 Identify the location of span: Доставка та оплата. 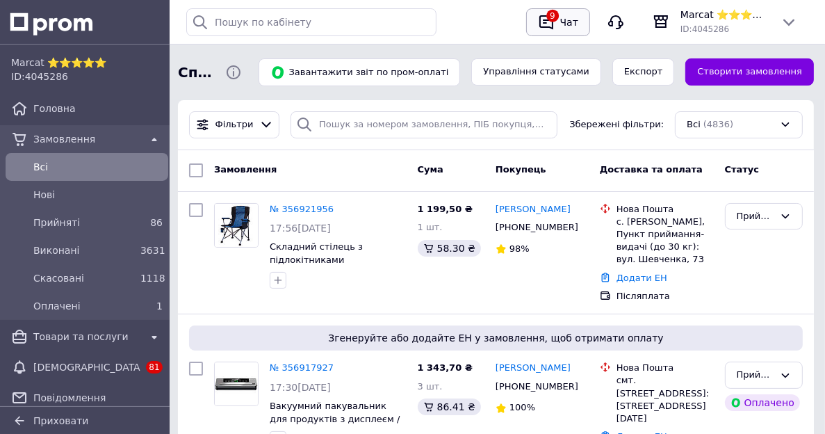
(651, 169).